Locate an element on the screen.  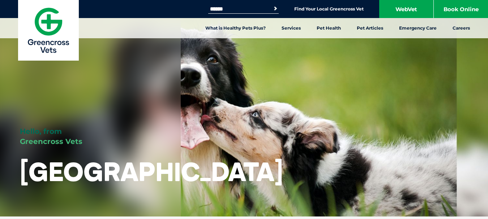
a: Pet Health is located at coordinates (328, 28).